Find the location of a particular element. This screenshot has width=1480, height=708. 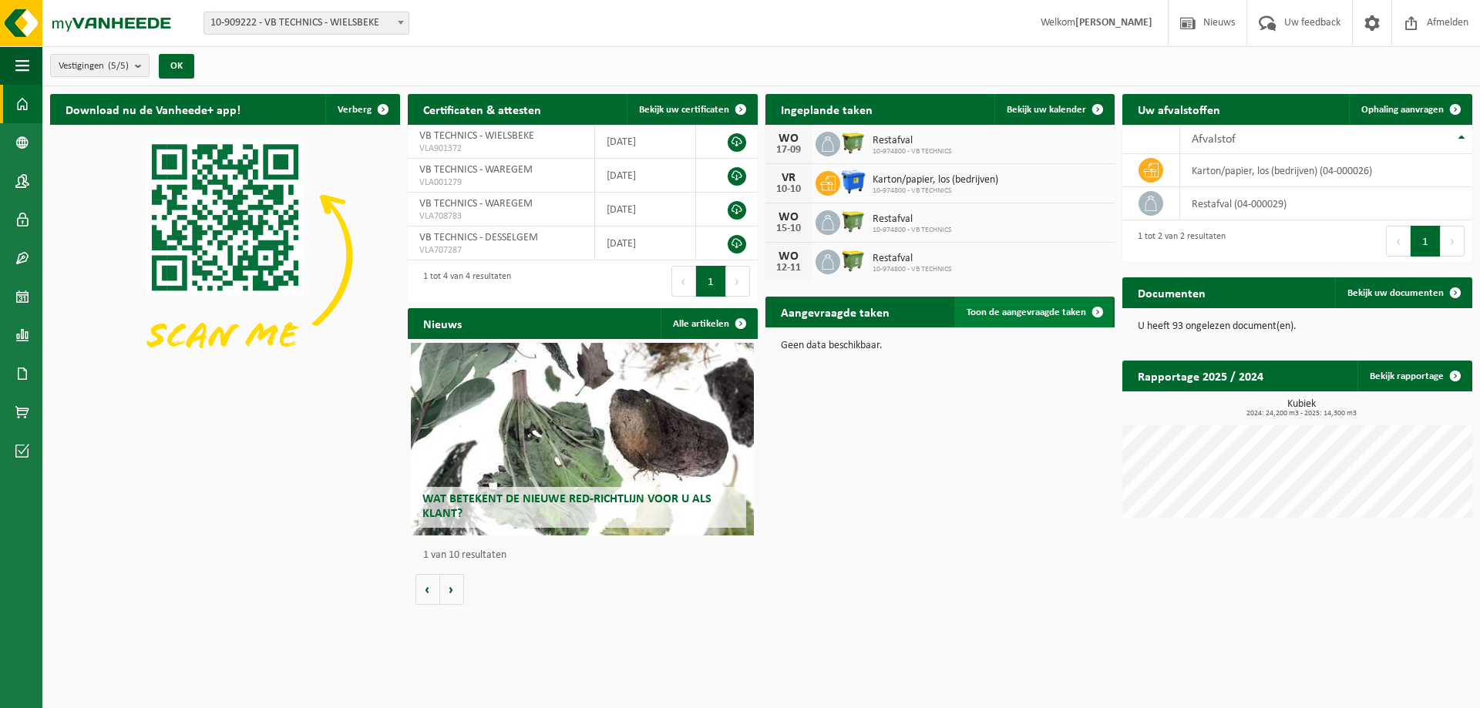

h3: Kubiek is located at coordinates (1301, 409).